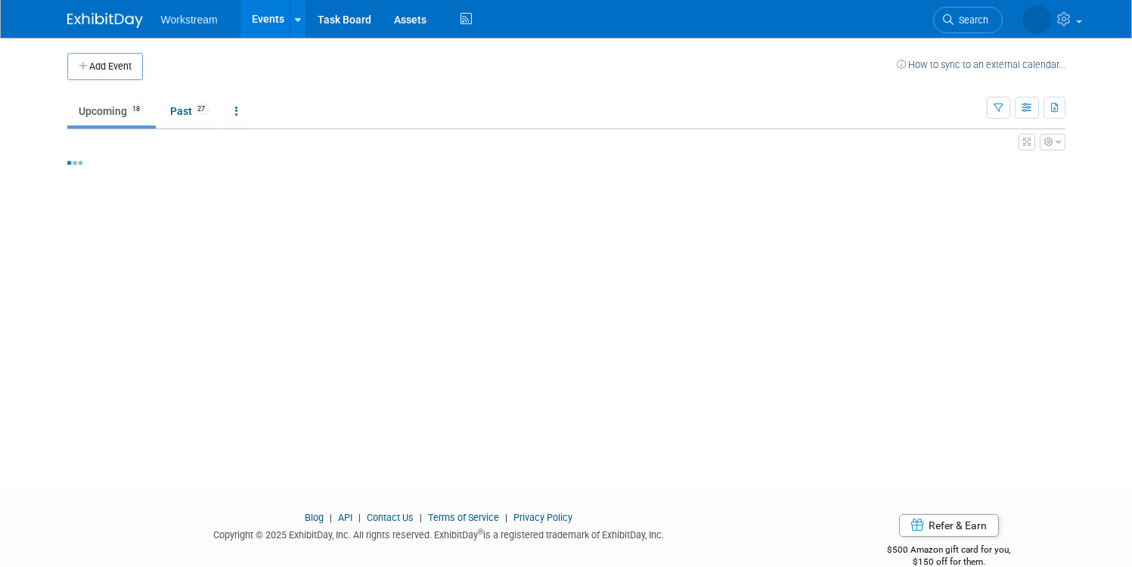 Image resolution: width=1132 pixels, height=567 pixels. I want to click on span: Workstream, so click(189, 20).